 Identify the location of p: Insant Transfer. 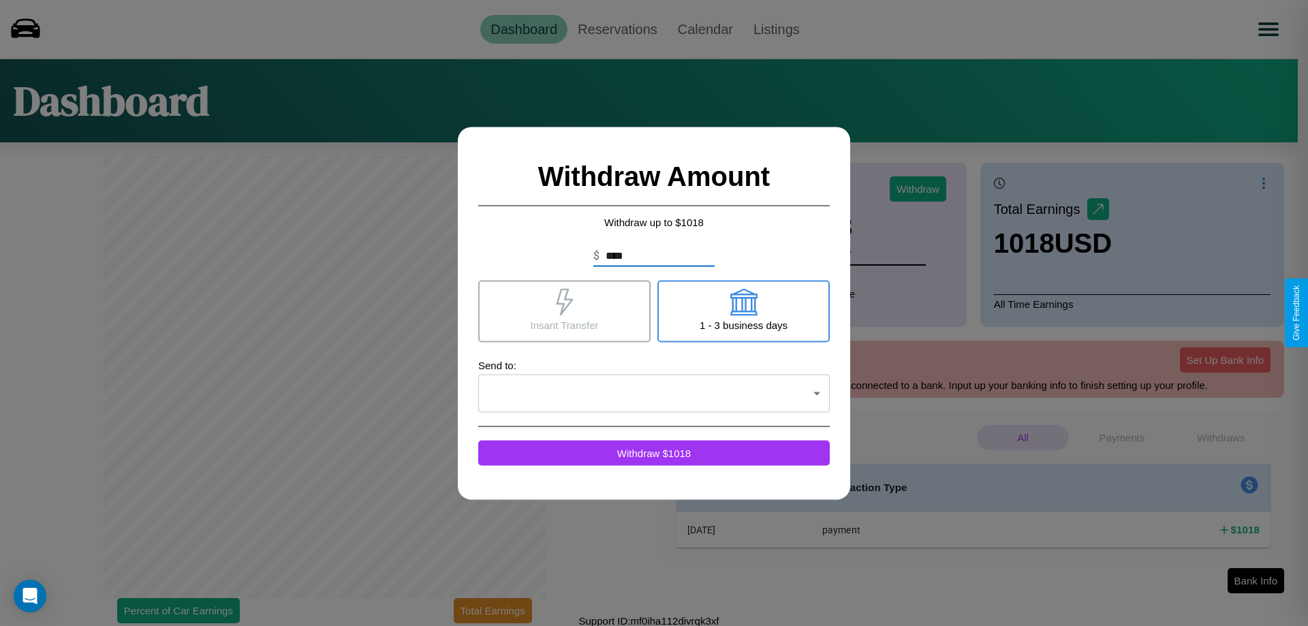
(564, 324).